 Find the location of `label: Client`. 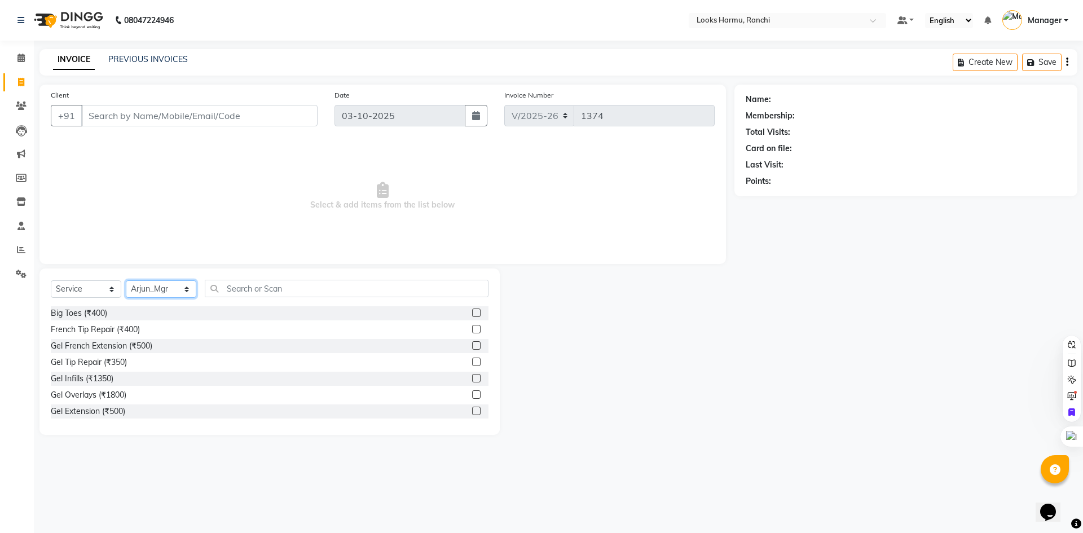

label: Client is located at coordinates (60, 95).